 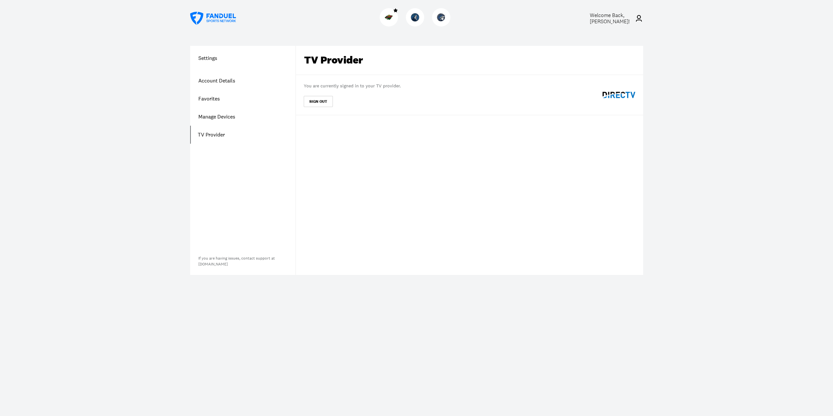 I want to click on a: TV Provider, so click(x=243, y=134).